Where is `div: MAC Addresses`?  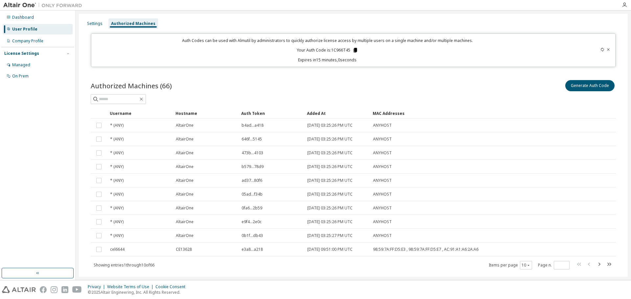 div: MAC Addresses is located at coordinates (459, 113).